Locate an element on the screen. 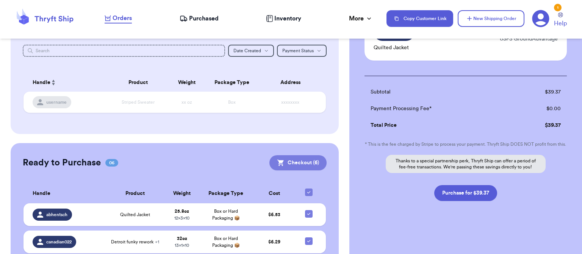  p: Quilted Jacket is located at coordinates (394, 48).